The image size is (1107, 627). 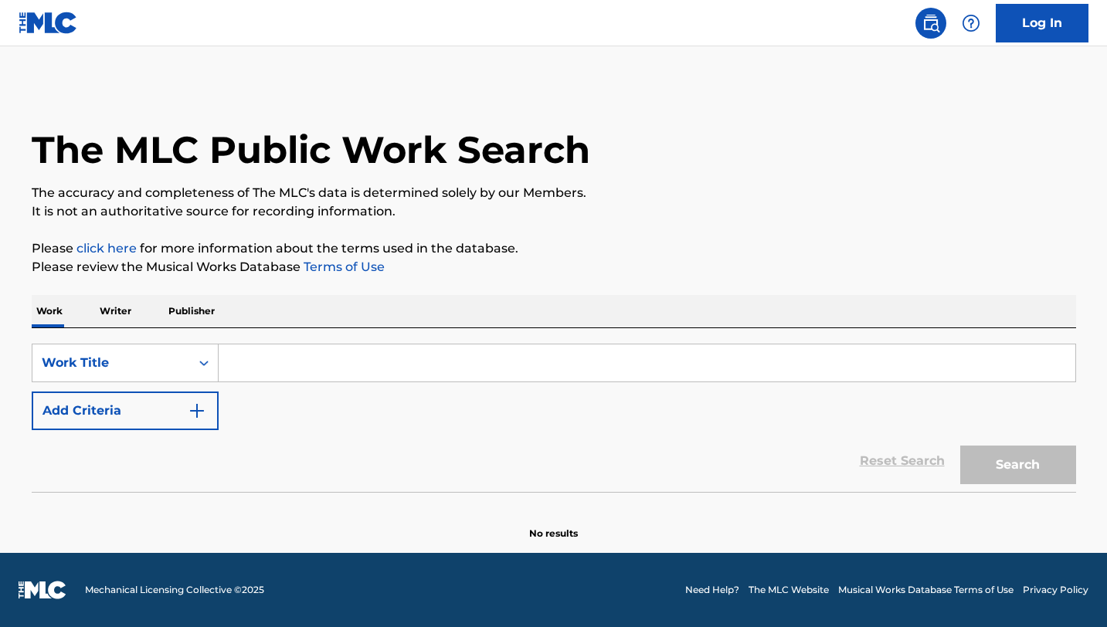 What do you see at coordinates (971, 23) in the screenshot?
I see `div: Help` at bounding box center [971, 23].